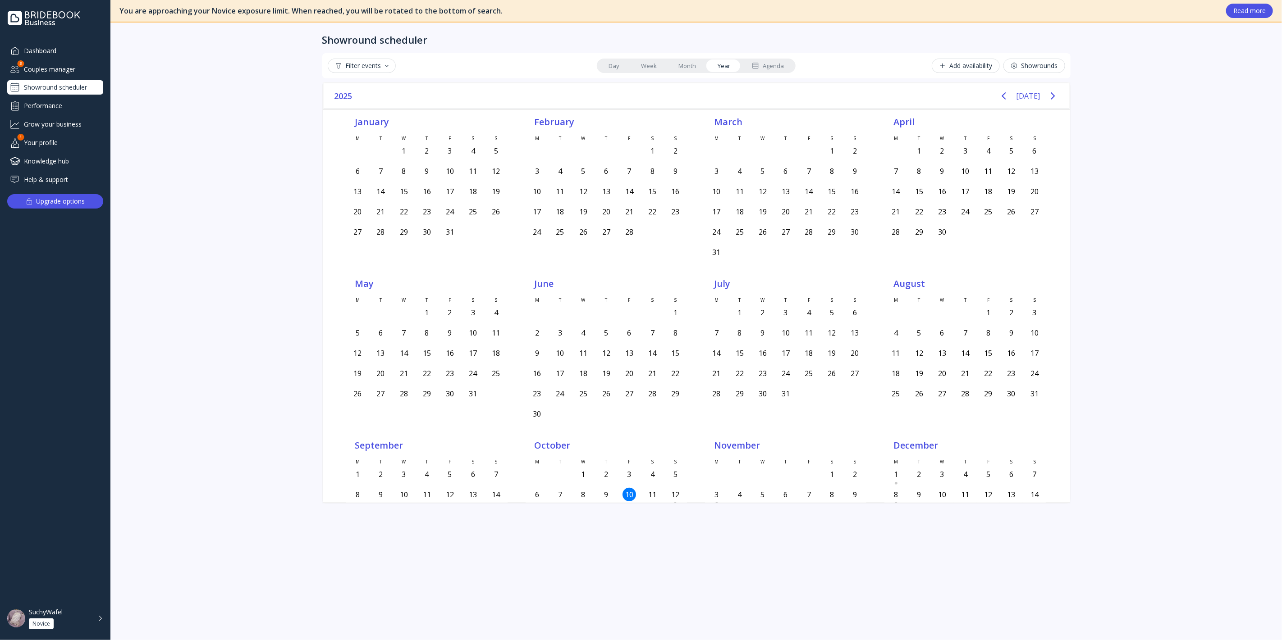 The width and height of the screenshot is (1282, 640). I want to click on div: Thursday, August 21, 2025, so click(965, 374).